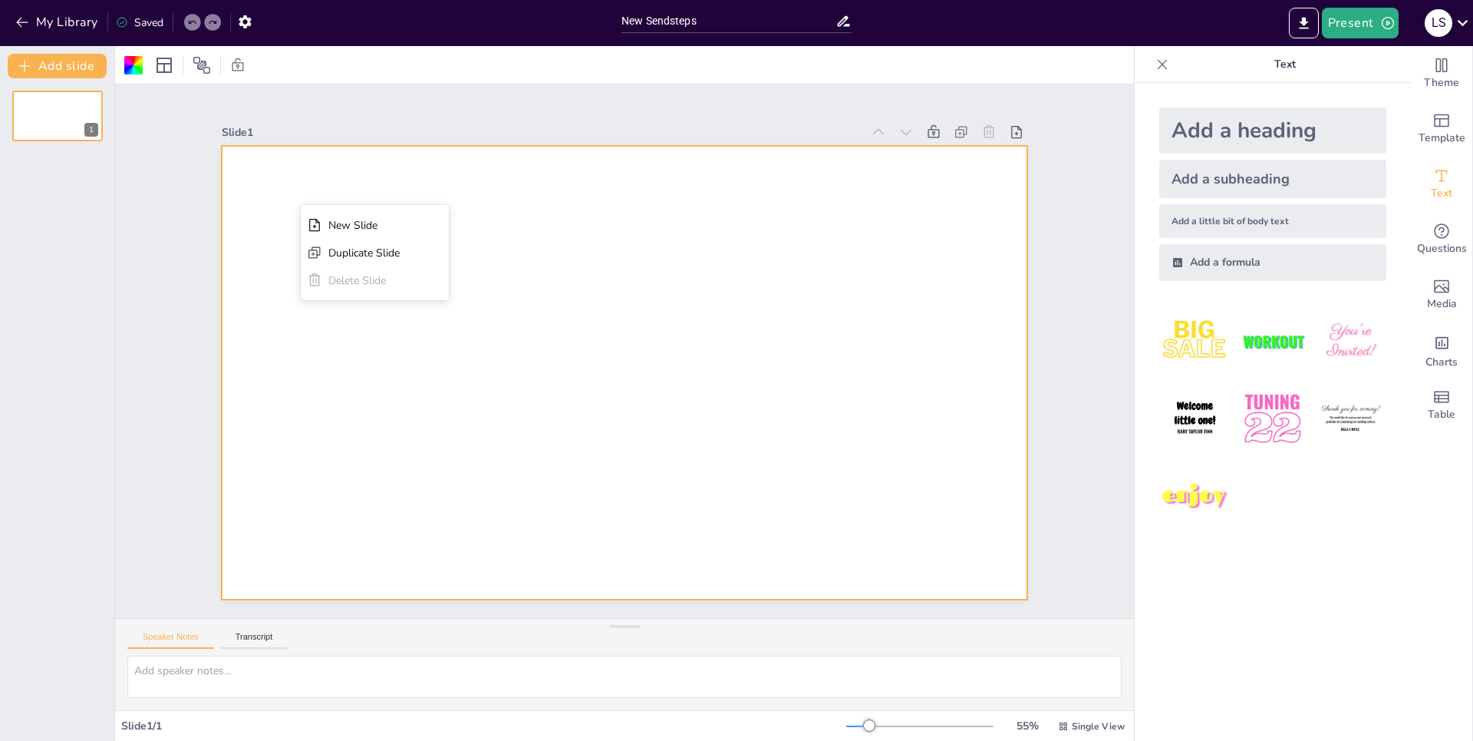  Describe the element at coordinates (1273, 130) in the screenshot. I see `div: Add a heading` at that location.